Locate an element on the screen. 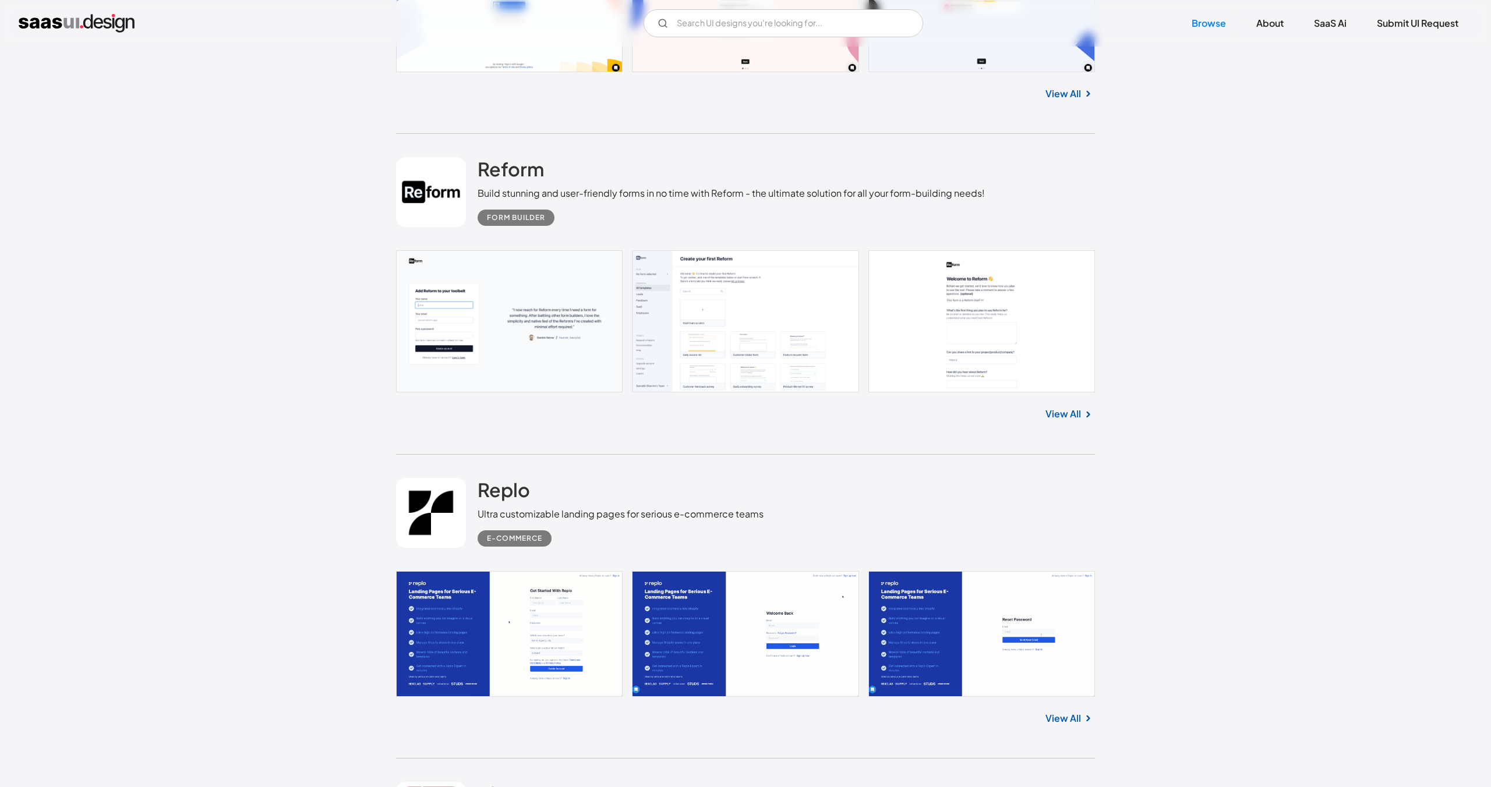 This screenshot has height=787, width=1491. div: Form Builder is located at coordinates (516, 218).